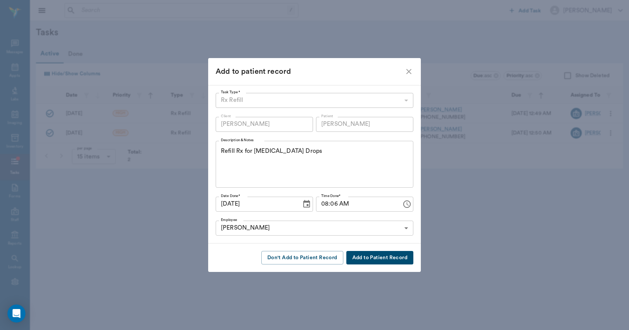  What do you see at coordinates (16, 313) in the screenshot?
I see `div: Open Intercom Messenger` at bounding box center [16, 313].